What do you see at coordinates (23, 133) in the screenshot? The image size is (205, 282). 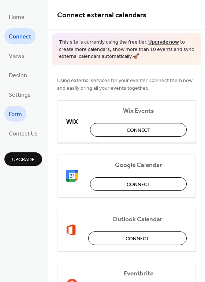 I see `a: Contact Us` at bounding box center [23, 133].